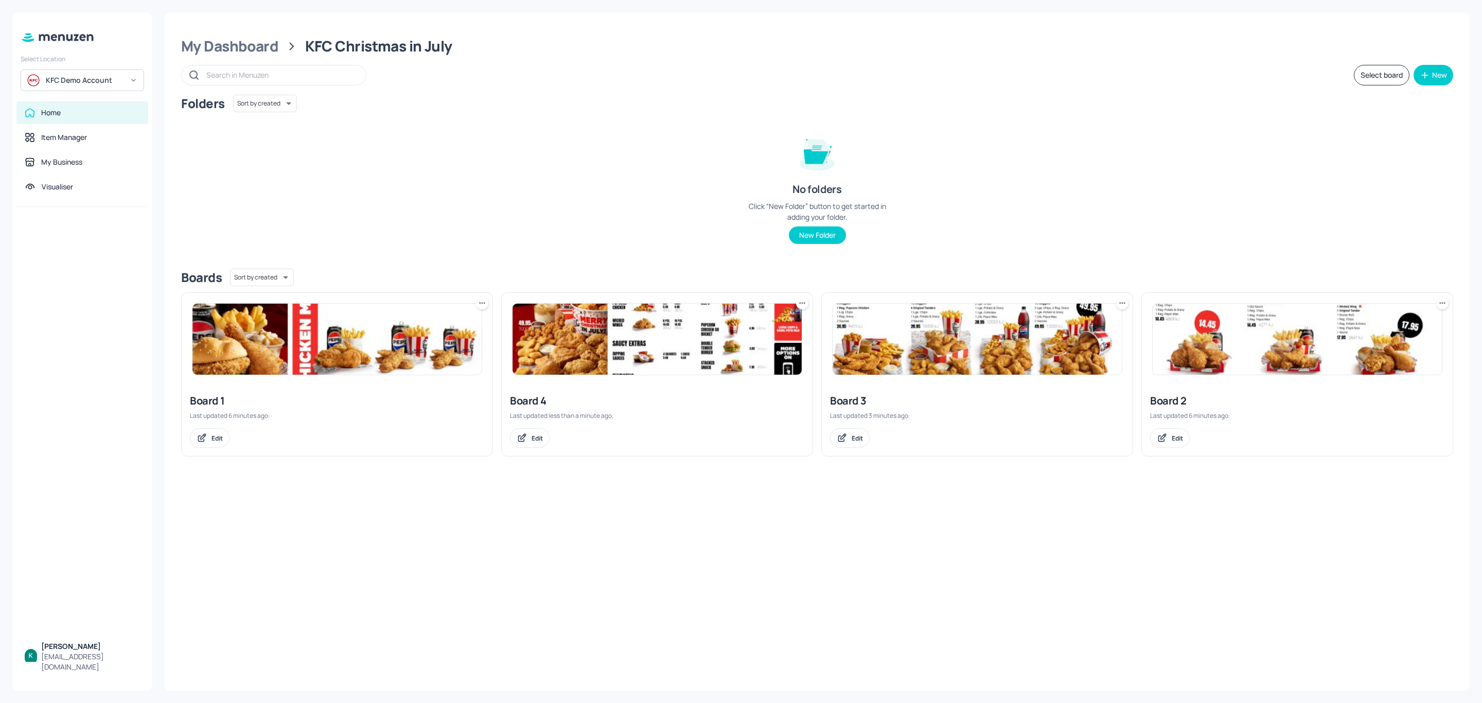  What do you see at coordinates (31, 655) in the screenshot?
I see `img: ACg8ocKBIlbXoTTzaZ8RZ_0B6YnoiWvEjOPx6MQW7xFGuDwnGH3hbQ=s96-c` at bounding box center [31, 655].